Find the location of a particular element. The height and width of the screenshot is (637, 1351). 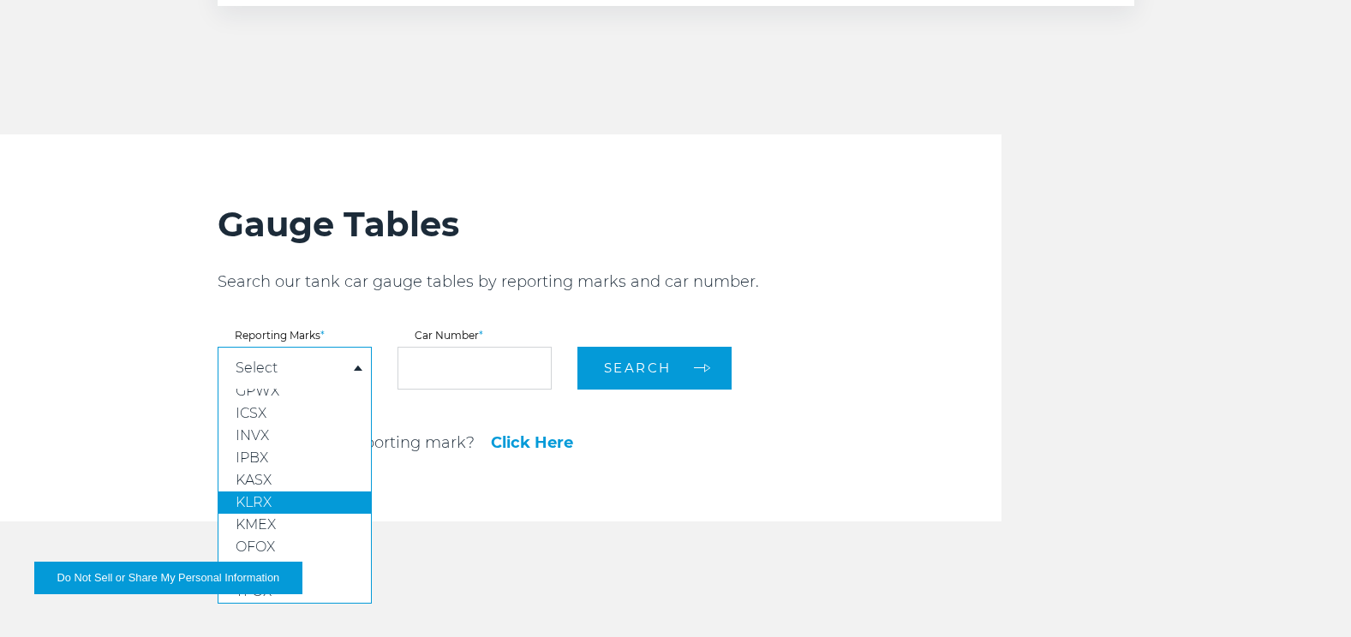

span: KMEX is located at coordinates (255, 524).